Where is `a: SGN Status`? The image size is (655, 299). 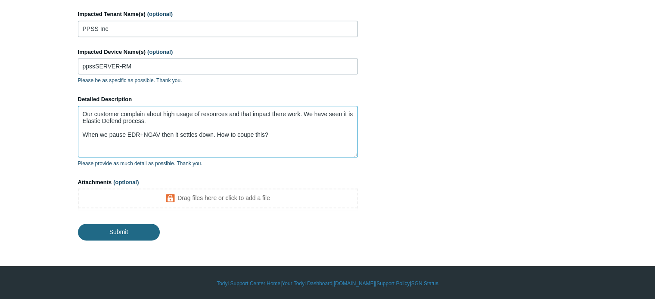 a: SGN Status is located at coordinates (425, 284).